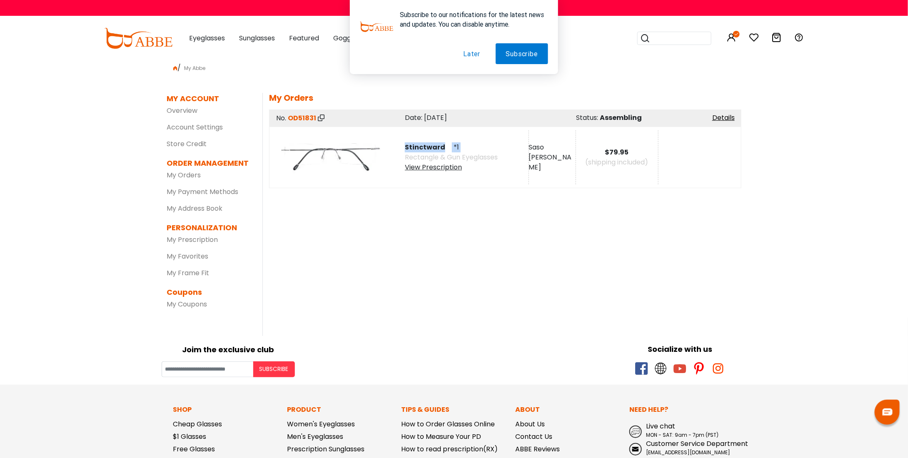 The height and width of the screenshot is (458, 908). I want to click on span: pinterest, so click(700, 369).